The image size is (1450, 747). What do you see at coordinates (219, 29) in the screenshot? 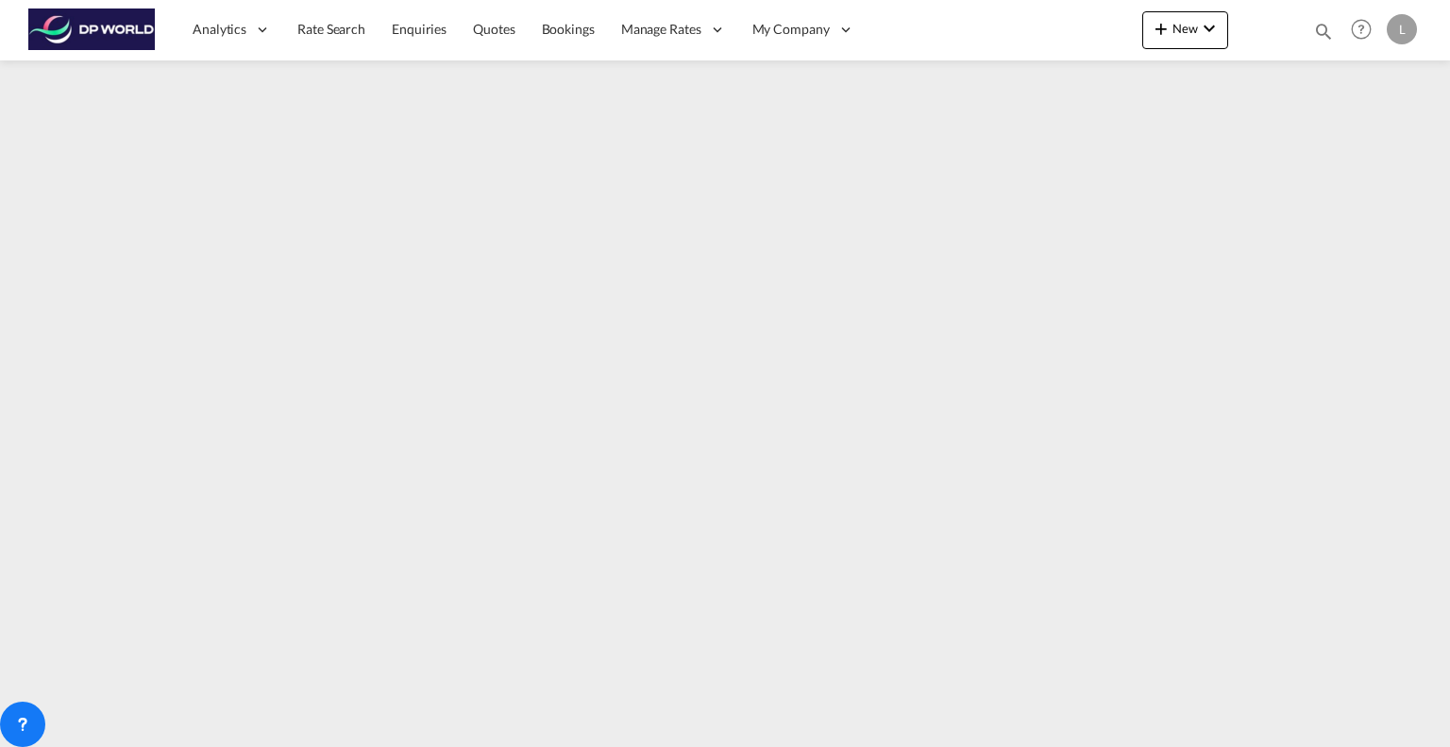
I see `span: Analytics` at bounding box center [219, 29].